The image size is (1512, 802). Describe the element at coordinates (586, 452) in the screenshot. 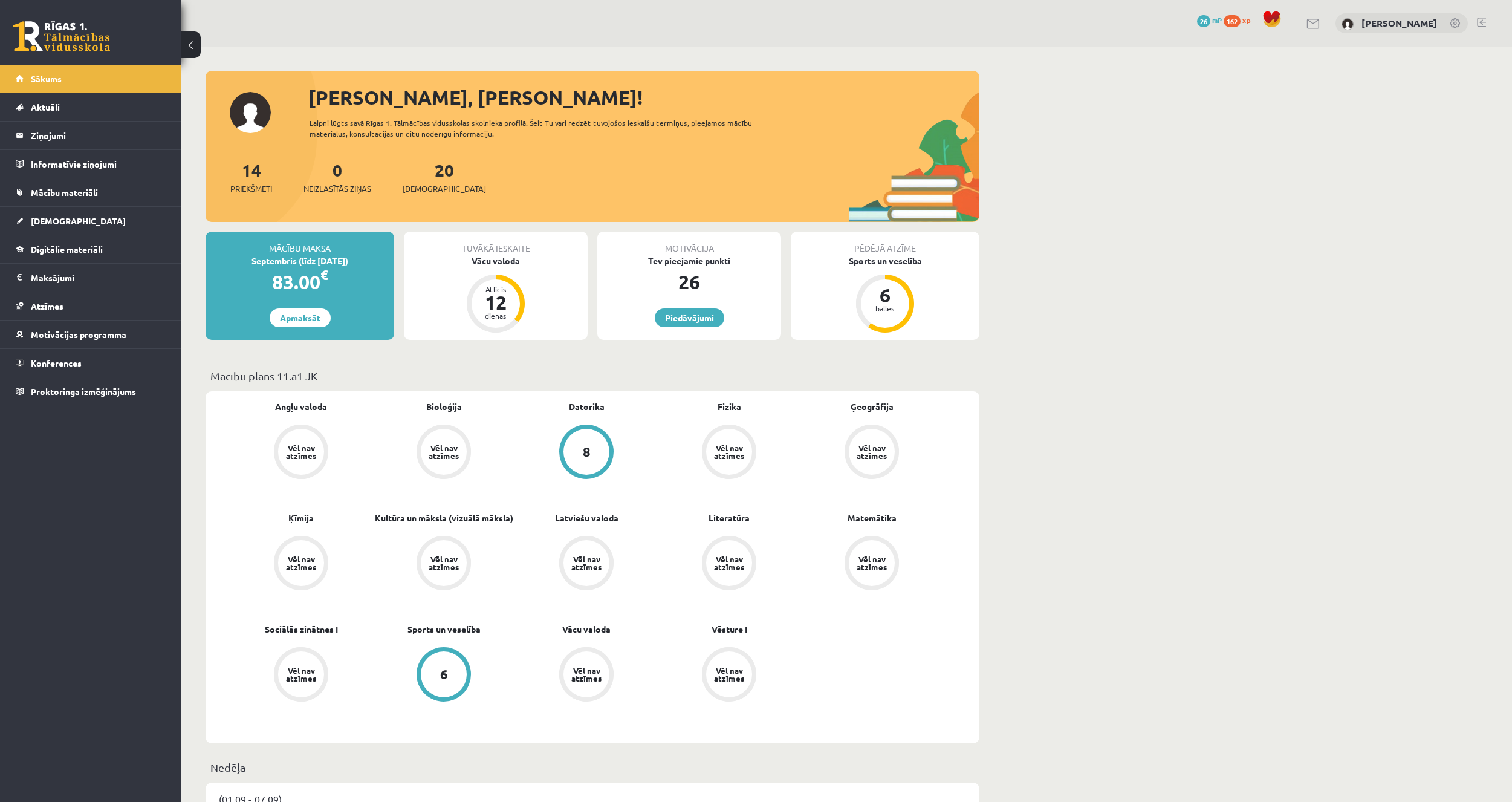

I see `div: 8` at that location.